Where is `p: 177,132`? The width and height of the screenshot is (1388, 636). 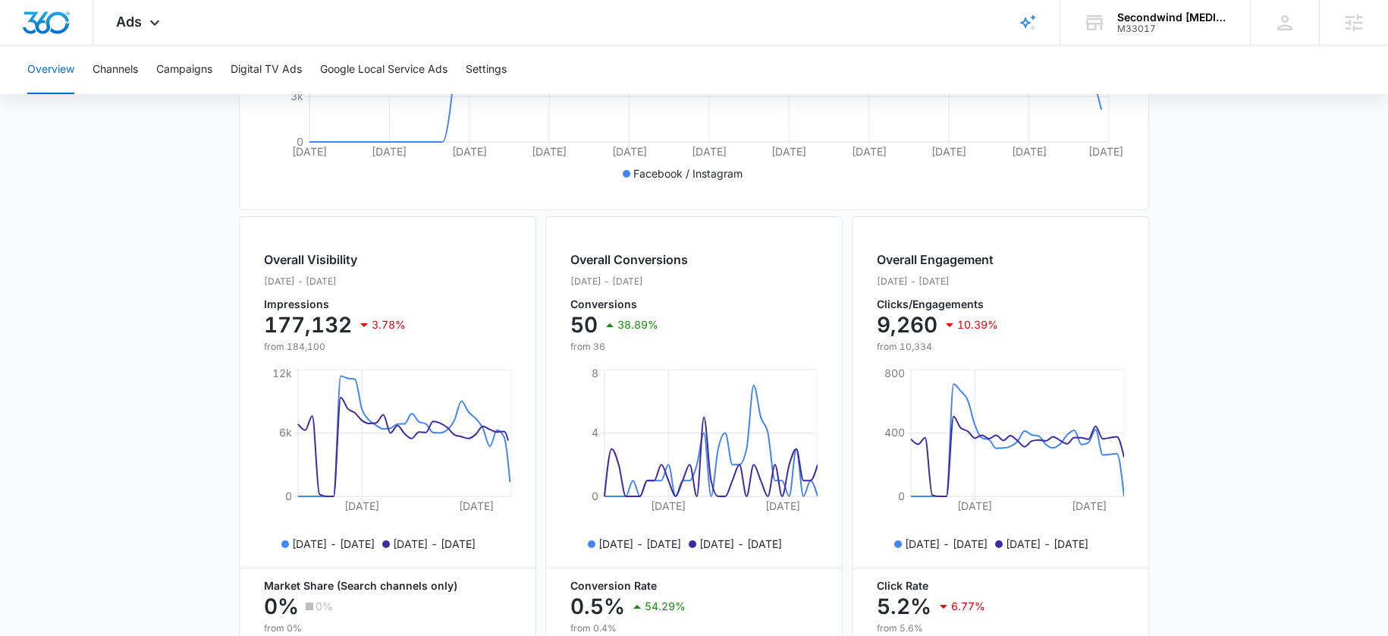
p: 177,132 is located at coordinates (308, 325).